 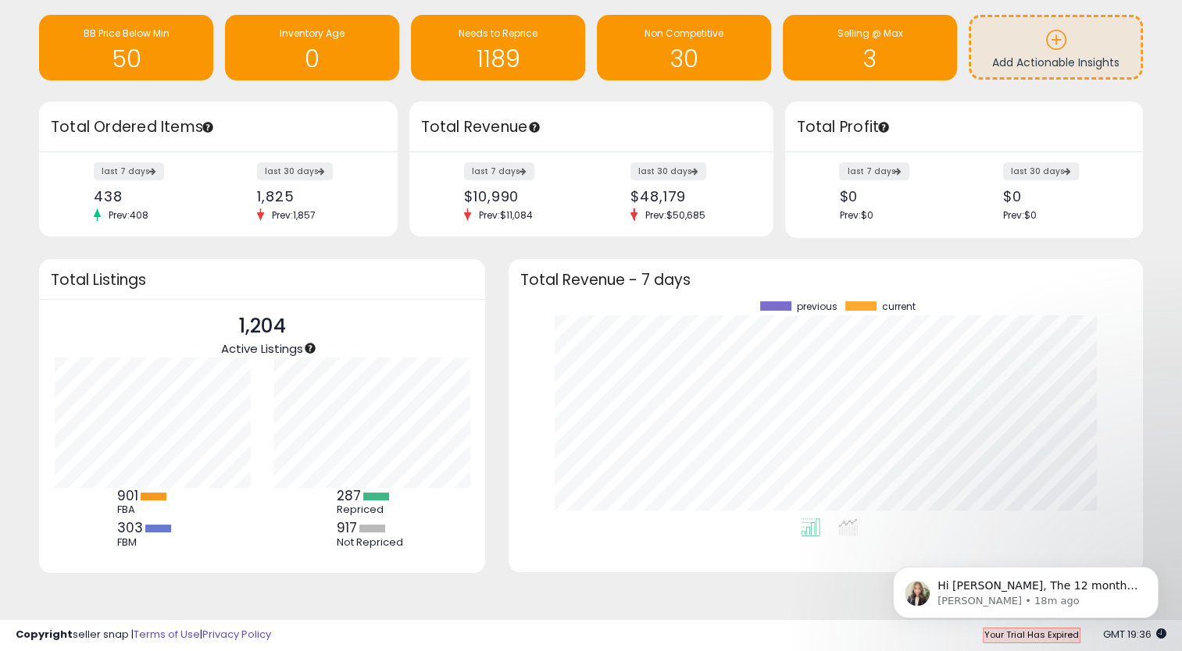 What do you see at coordinates (684, 33) in the screenshot?
I see `span: Non Competitive` at bounding box center [684, 33].